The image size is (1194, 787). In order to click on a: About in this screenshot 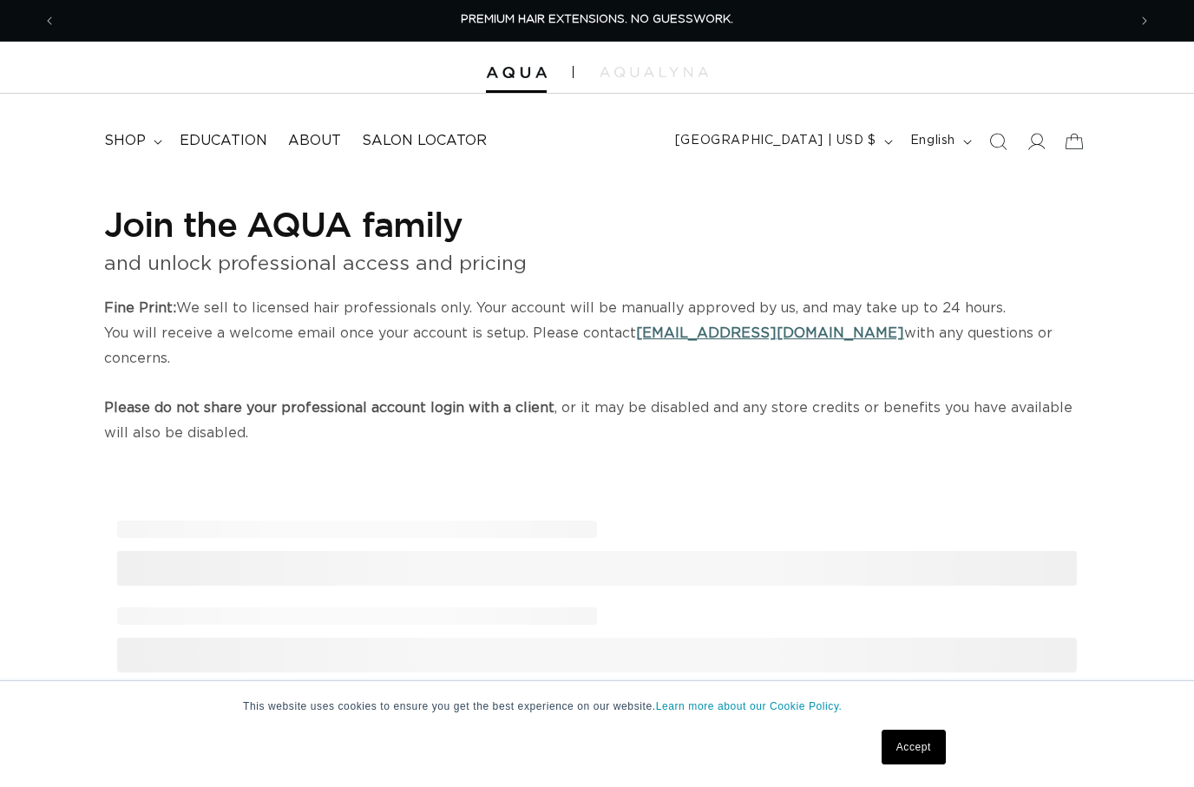, I will do `click(314, 141)`.